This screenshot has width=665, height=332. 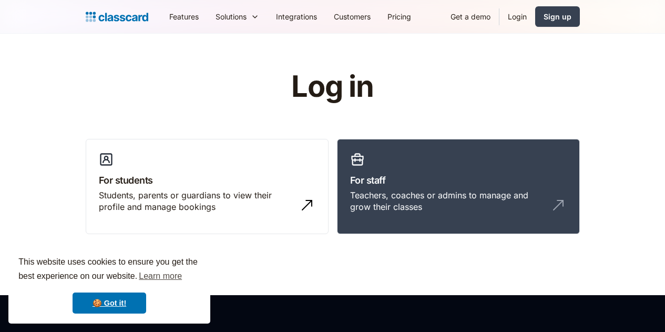 What do you see at coordinates (207, 180) in the screenshot?
I see `h3: For students` at bounding box center [207, 180].